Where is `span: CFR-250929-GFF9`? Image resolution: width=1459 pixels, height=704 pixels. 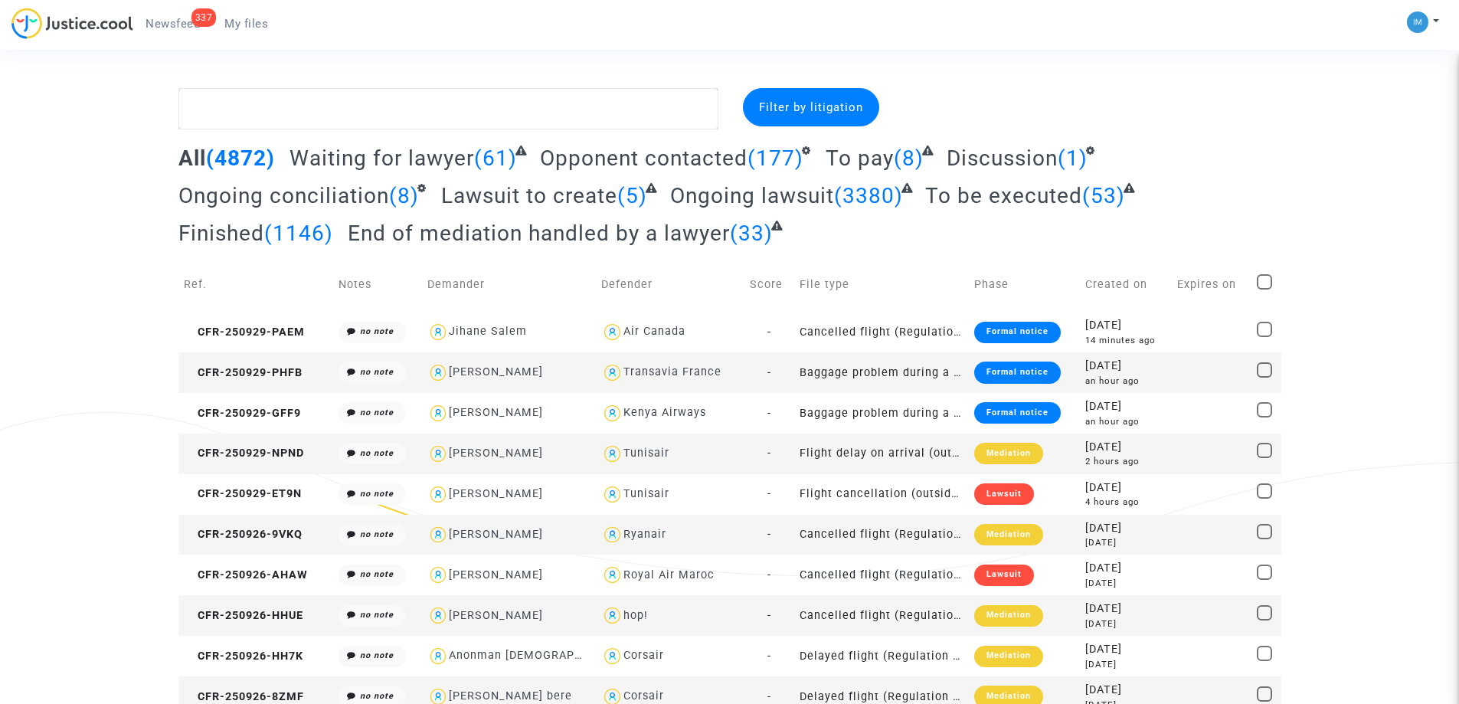
span: CFR-250929-GFF9 is located at coordinates (242, 413).